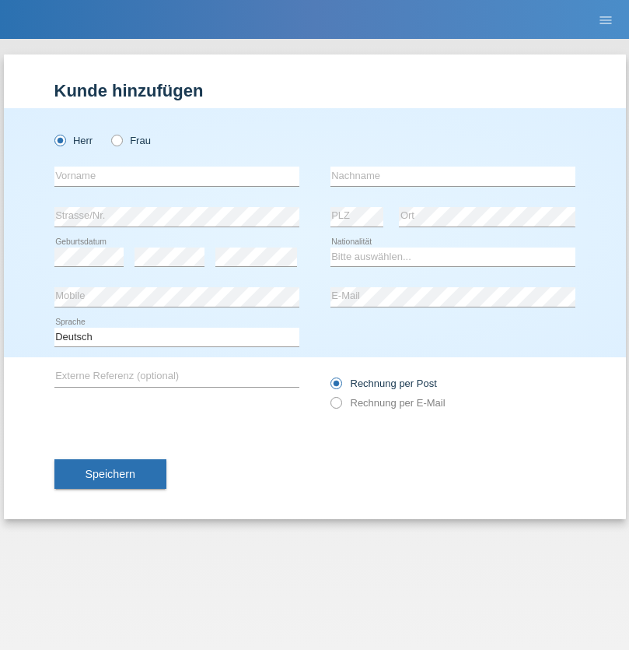 The image size is (629, 650). Describe the element at coordinates (74, 140) in the screenshot. I see `label: Herr` at that location.